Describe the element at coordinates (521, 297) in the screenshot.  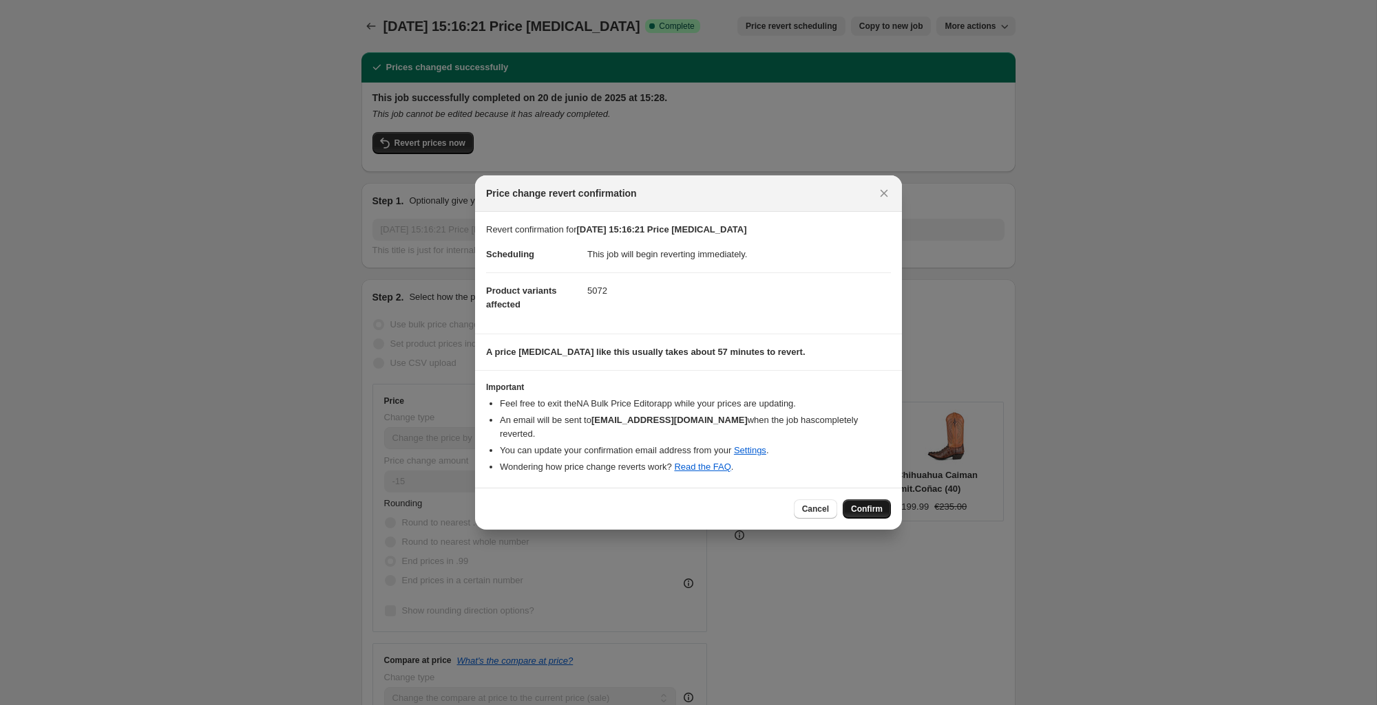
I see `span: Product variants affected` at that location.